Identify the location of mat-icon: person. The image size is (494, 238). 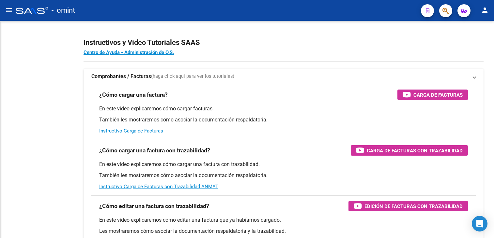
(485, 10).